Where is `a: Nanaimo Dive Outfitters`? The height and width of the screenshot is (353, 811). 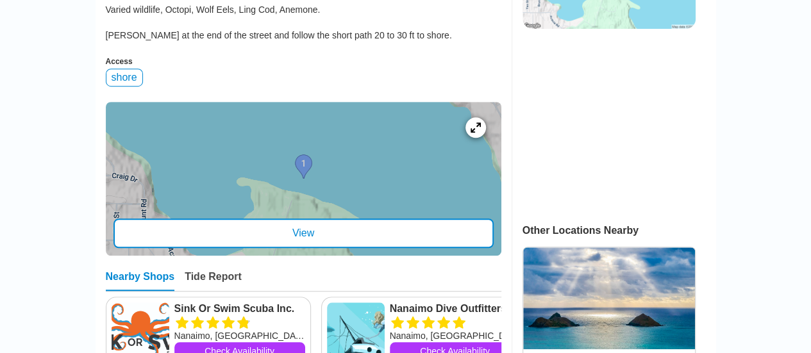 a: Nanaimo Dive Outfitters is located at coordinates (455, 309).